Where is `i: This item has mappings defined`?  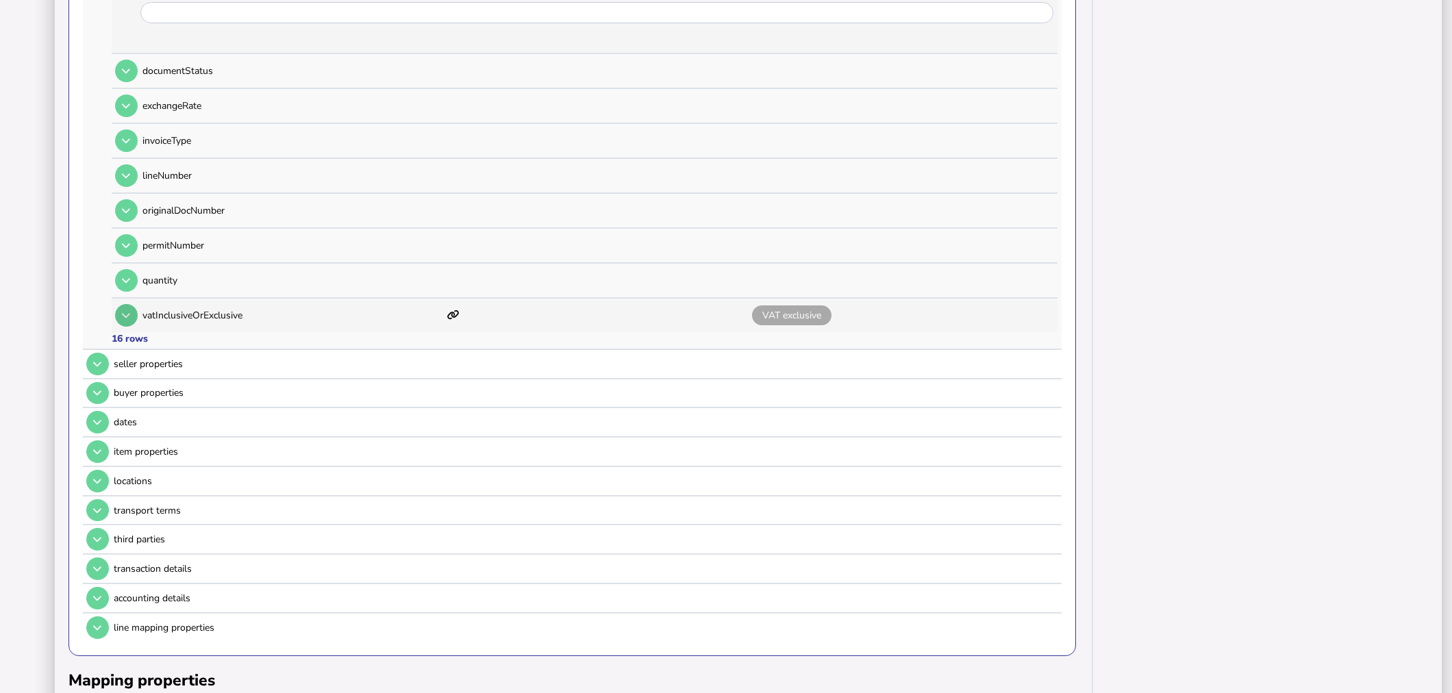
i: This item has mappings defined is located at coordinates (454, 315).